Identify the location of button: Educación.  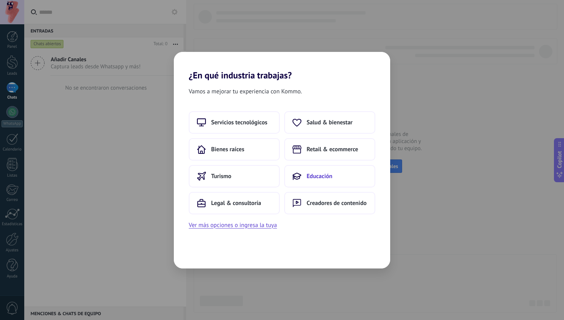
(330, 176).